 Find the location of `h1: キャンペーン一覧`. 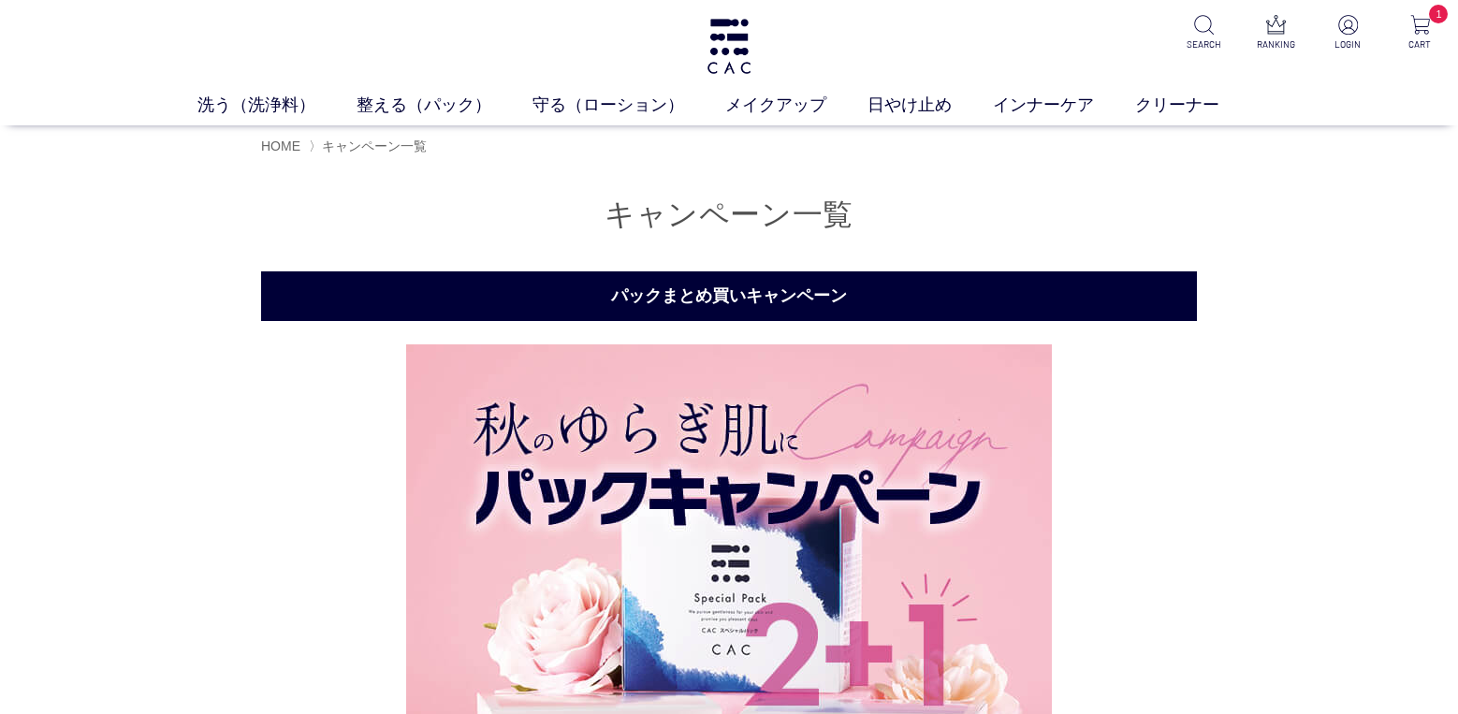

h1: キャンペーン一覧 is located at coordinates (729, 214).